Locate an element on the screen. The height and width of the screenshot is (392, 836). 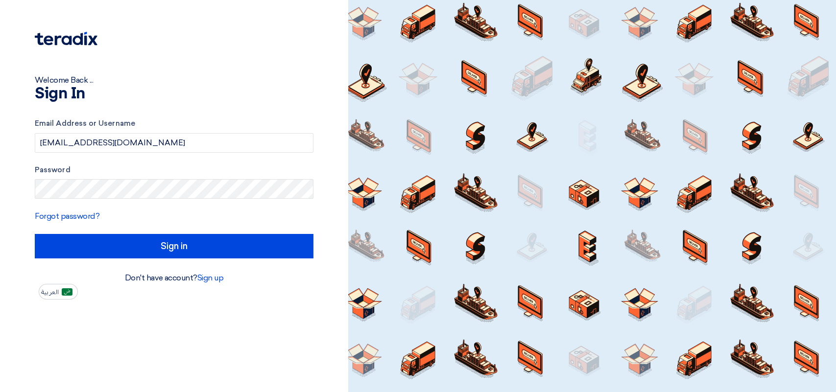
label: Password is located at coordinates (174, 170).